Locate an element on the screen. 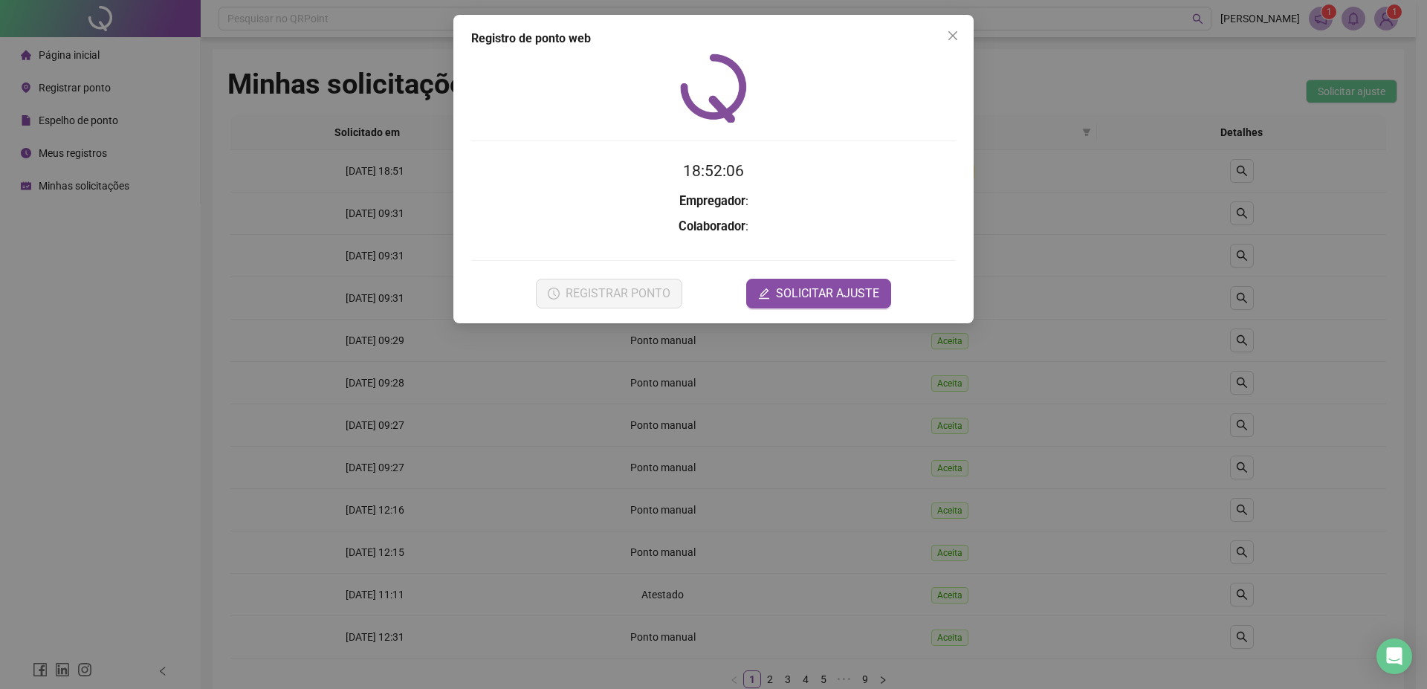  span: close is located at coordinates (953, 36).